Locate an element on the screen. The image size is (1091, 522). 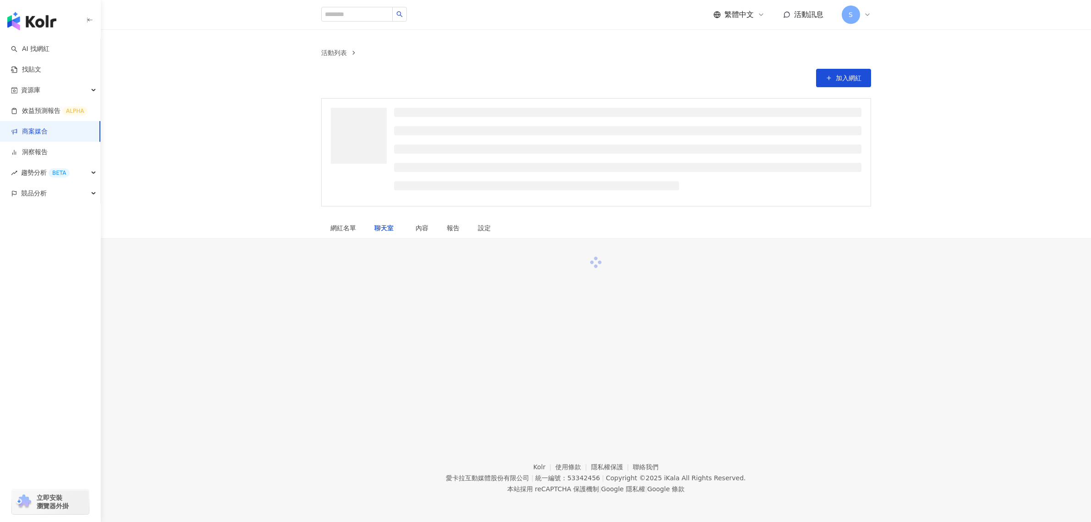
img: logo is located at coordinates (32, 21).